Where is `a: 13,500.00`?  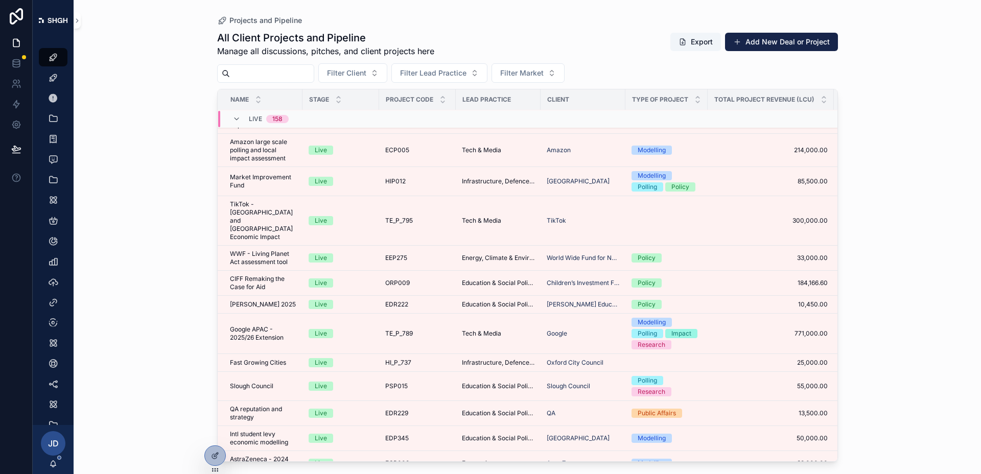 a: 13,500.00 is located at coordinates (770, 413).